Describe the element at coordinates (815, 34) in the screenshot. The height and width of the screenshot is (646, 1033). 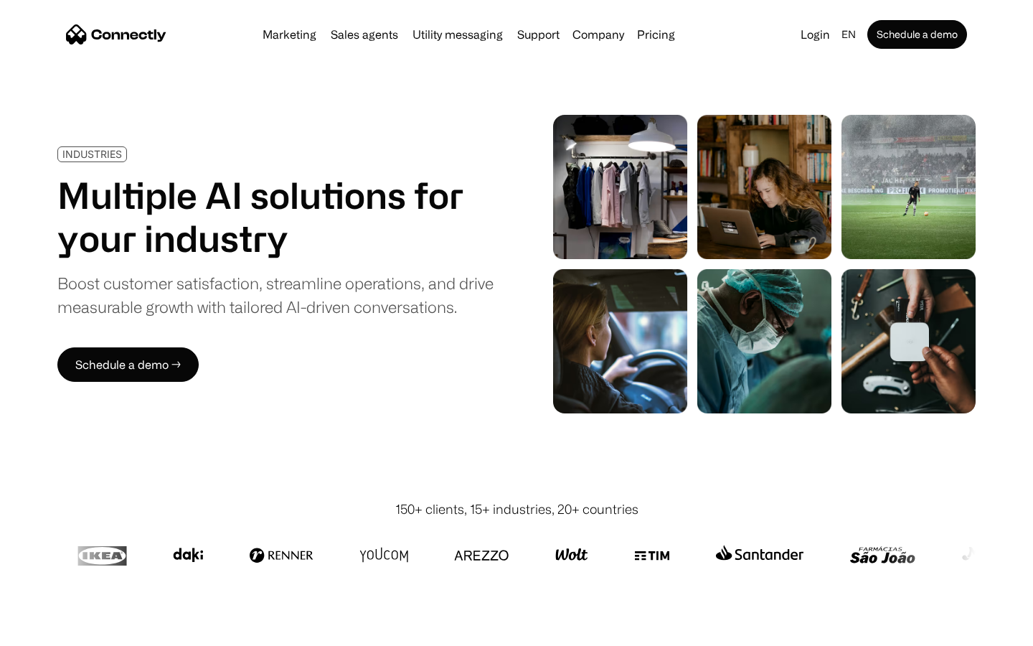
I see `a: Login` at that location.